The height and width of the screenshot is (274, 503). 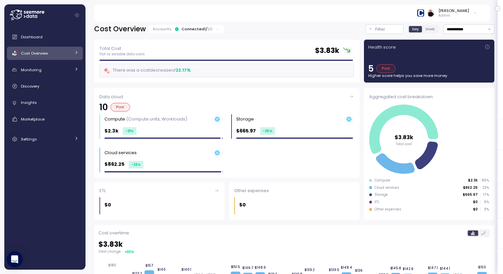 What do you see at coordinates (430, 13) in the screenshot?
I see `img: ALV-UjXqYUGbdy1cGY9opKLcYQcTGtImWWaVhH0GVGzbEm0O6JKWfIj1le_zloLIHhBdQlhcSv4r-U9Wgpb2XcDz3gcYWwvFl...` at bounding box center [430, 13].